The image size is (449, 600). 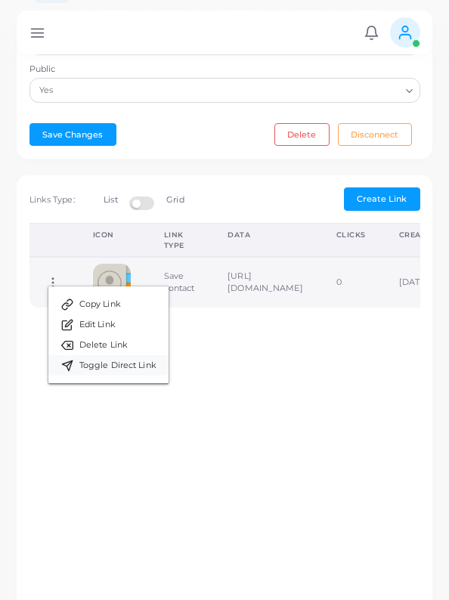 I want to click on td: Save contact, so click(x=179, y=282).